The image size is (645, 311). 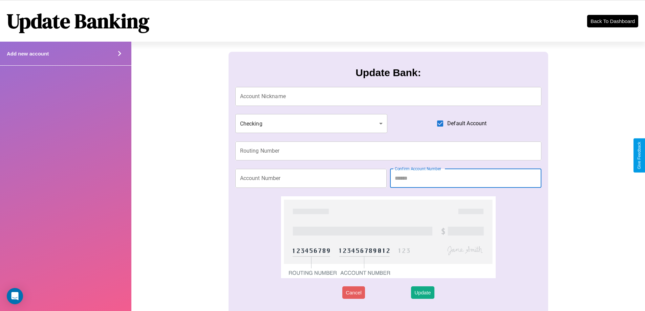 What do you see at coordinates (28, 53) in the screenshot?
I see `h4: Add new account` at bounding box center [28, 53].